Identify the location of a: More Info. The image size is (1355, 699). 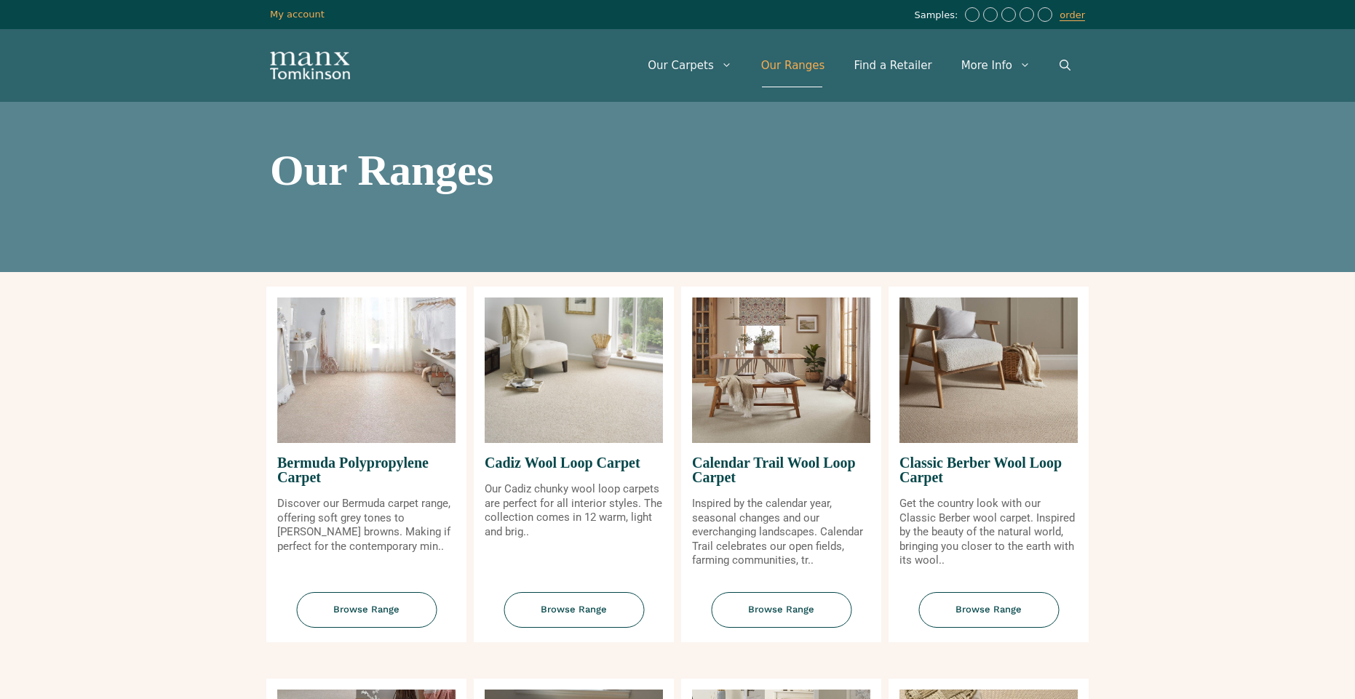
(995, 65).